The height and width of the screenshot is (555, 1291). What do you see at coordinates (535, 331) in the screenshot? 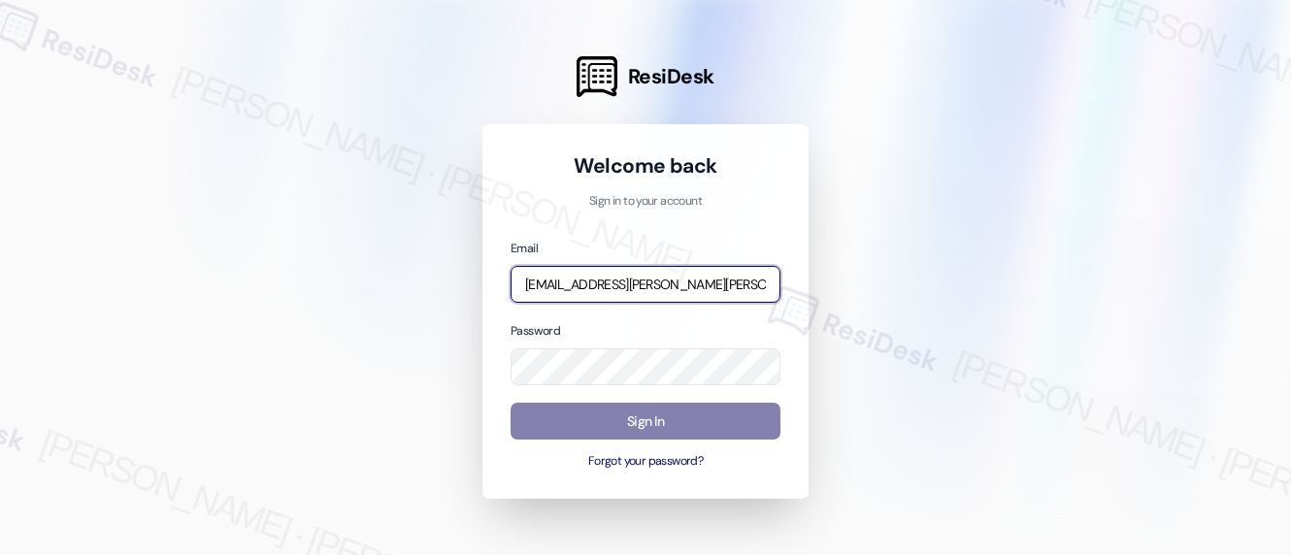
I see `label: Password` at bounding box center [535, 331].